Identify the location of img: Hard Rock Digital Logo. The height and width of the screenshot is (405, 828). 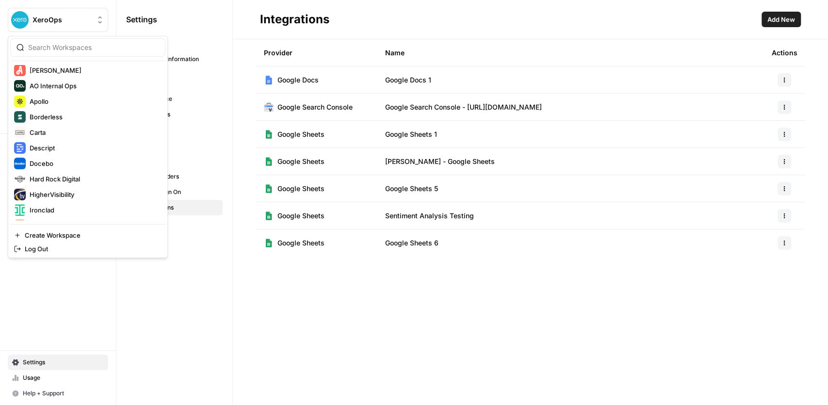
(20, 179).